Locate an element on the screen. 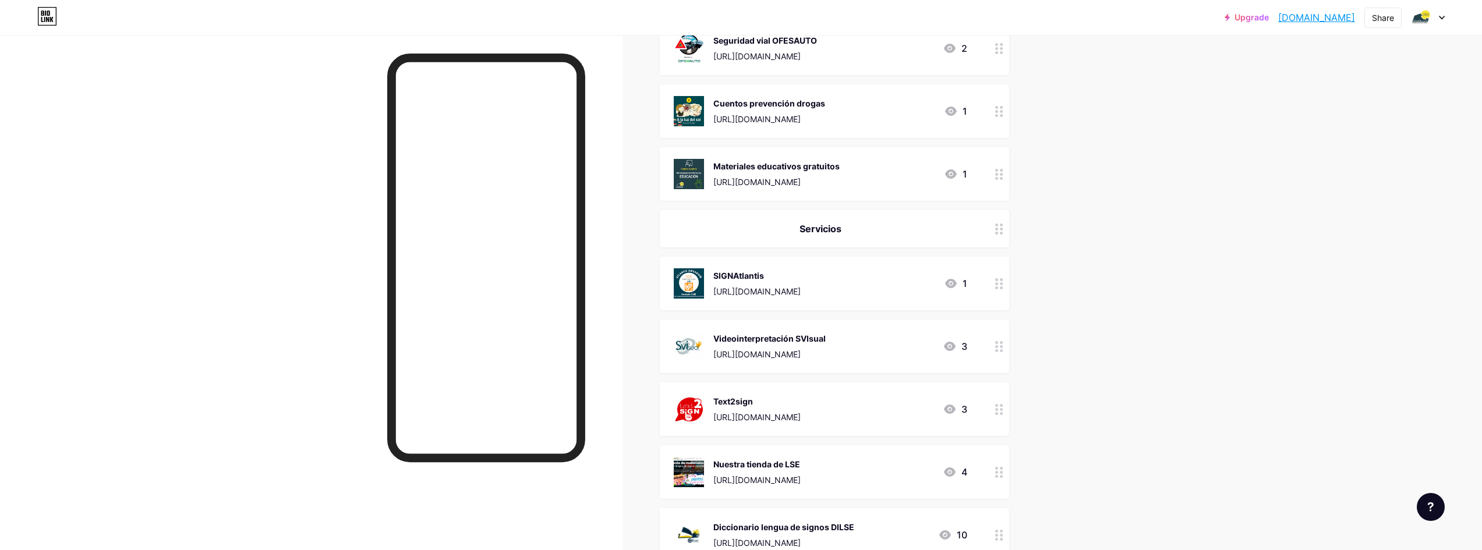  div: Share is located at coordinates (1383, 17).